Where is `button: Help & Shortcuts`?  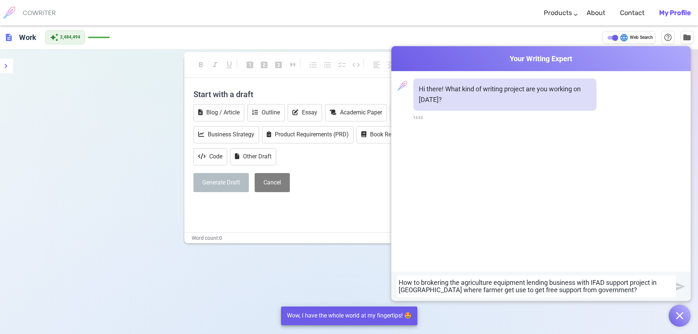 button: Help & Shortcuts is located at coordinates (668, 37).